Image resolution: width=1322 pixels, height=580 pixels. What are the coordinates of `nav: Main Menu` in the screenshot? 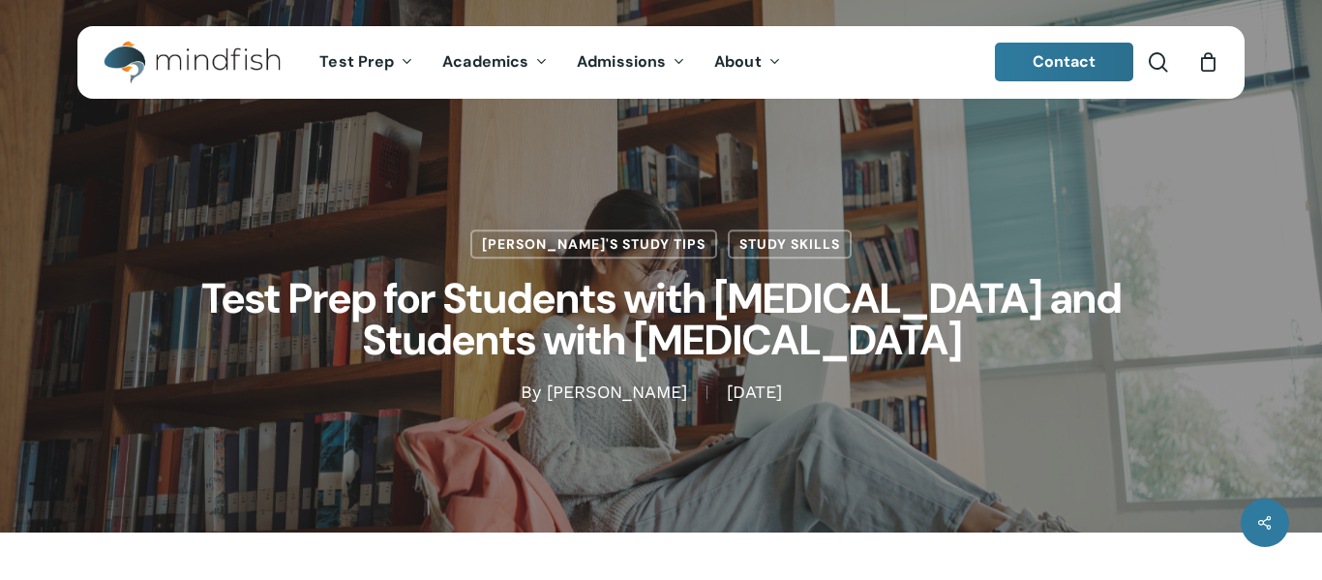 It's located at (550, 62).